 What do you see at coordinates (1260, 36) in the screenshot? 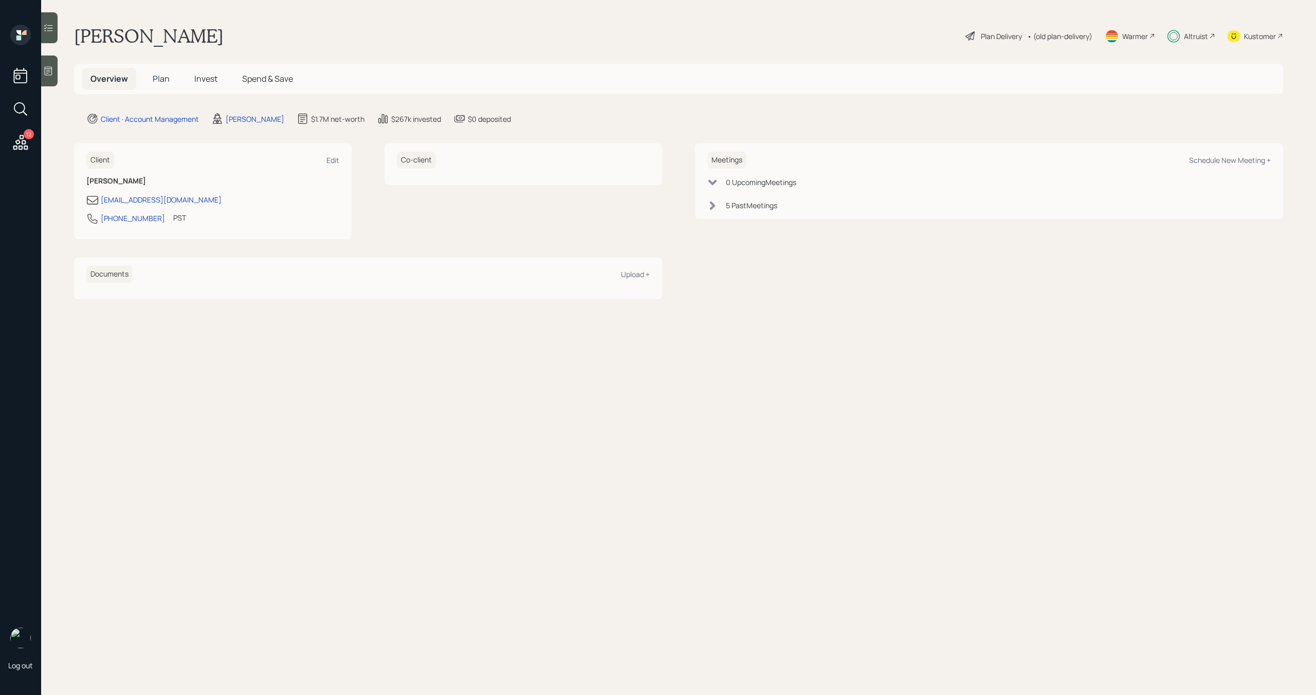
I see `div: Kustomer` at bounding box center [1260, 36].